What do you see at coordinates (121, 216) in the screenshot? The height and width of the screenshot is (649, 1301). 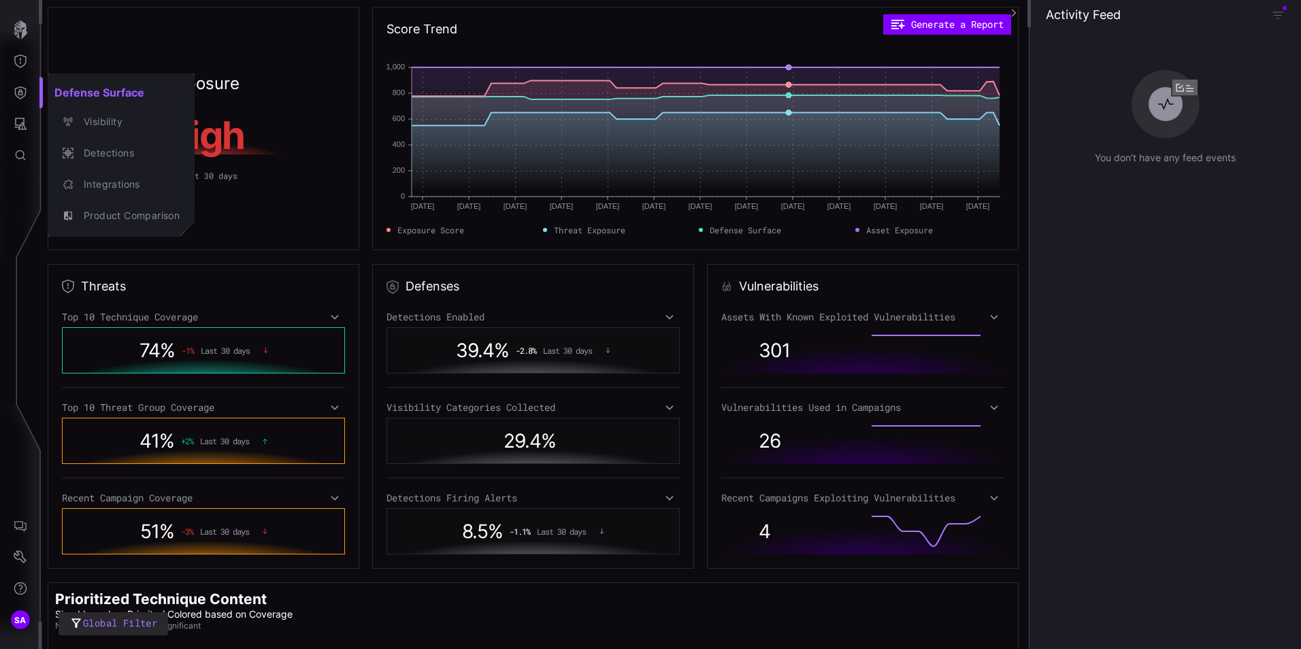 I see `a: Product Comparison` at bounding box center [121, 216].